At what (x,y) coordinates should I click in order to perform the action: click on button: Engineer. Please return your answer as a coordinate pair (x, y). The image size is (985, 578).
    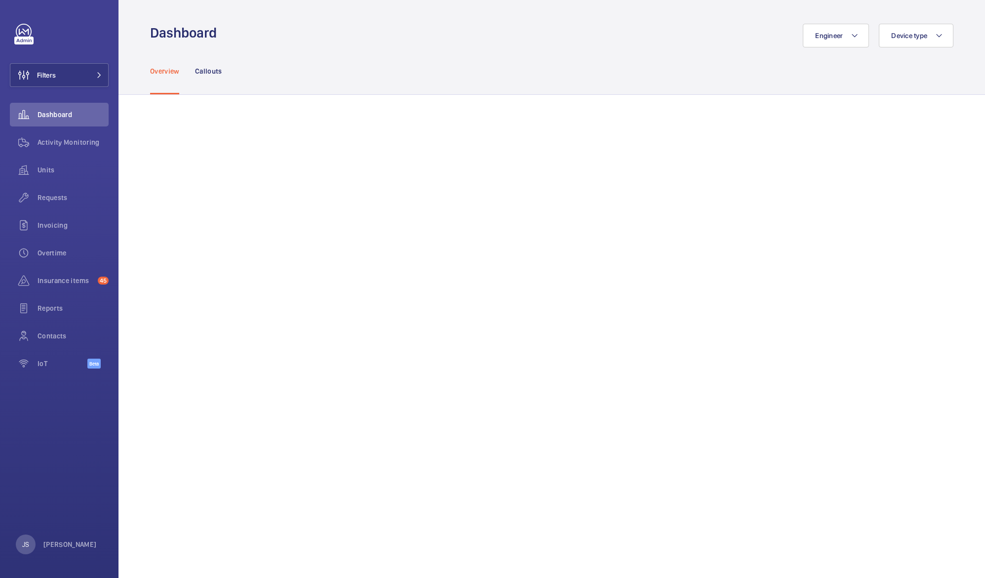
    Looking at the image, I should click on (836, 36).